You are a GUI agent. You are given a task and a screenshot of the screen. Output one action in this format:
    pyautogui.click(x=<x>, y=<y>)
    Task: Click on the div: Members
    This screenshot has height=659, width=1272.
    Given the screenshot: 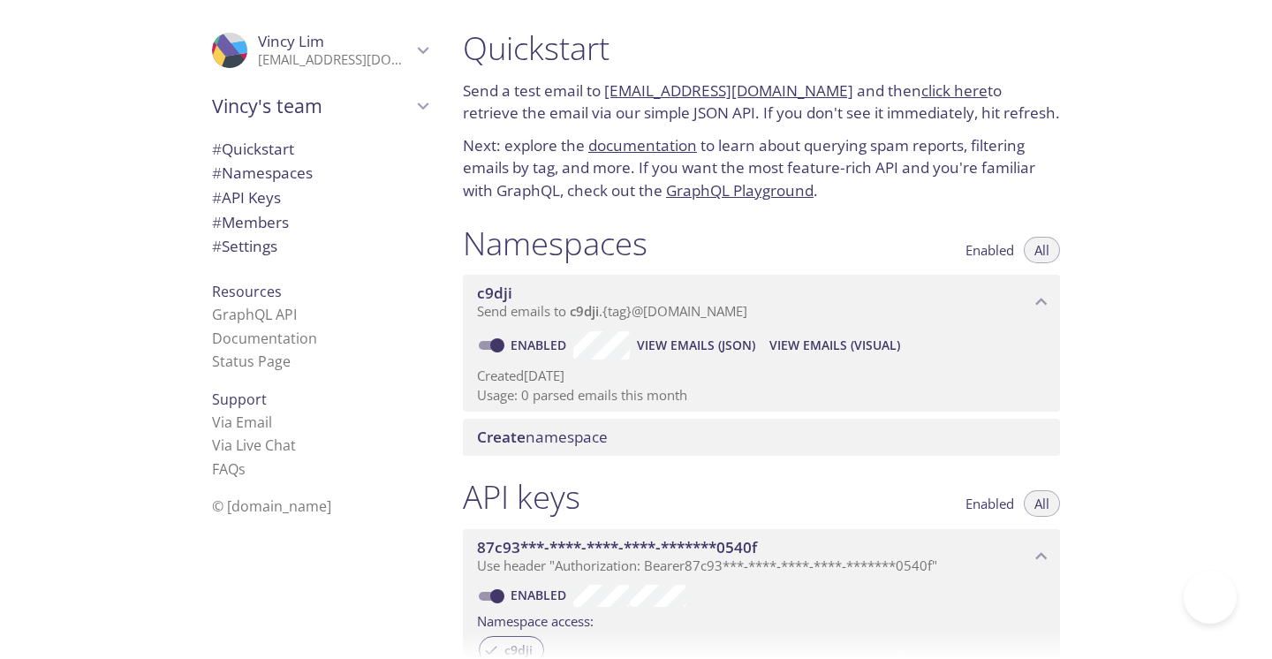 What is the action you would take?
    pyautogui.click(x=320, y=223)
    